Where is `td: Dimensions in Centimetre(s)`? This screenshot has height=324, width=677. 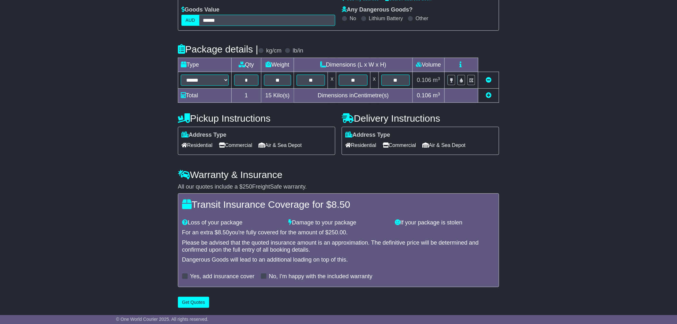
td: Dimensions in Centimetre(s) is located at coordinates (353, 96).